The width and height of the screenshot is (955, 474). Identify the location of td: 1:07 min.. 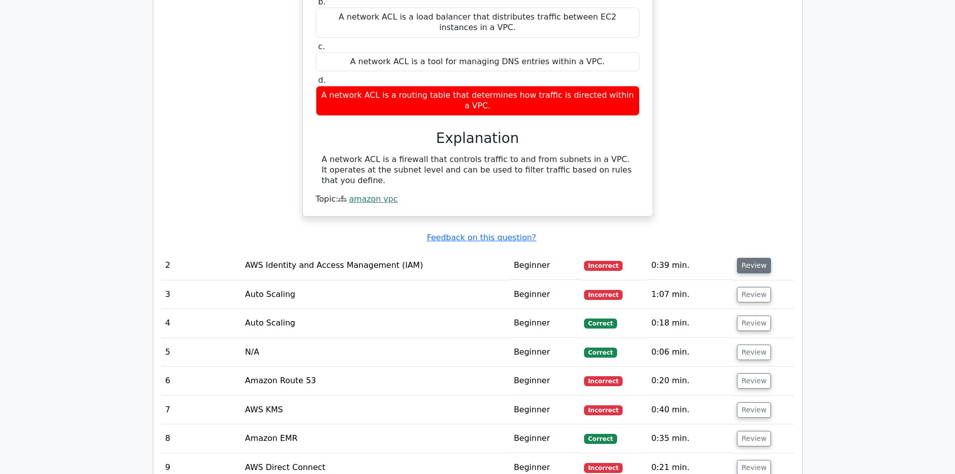
(690, 294).